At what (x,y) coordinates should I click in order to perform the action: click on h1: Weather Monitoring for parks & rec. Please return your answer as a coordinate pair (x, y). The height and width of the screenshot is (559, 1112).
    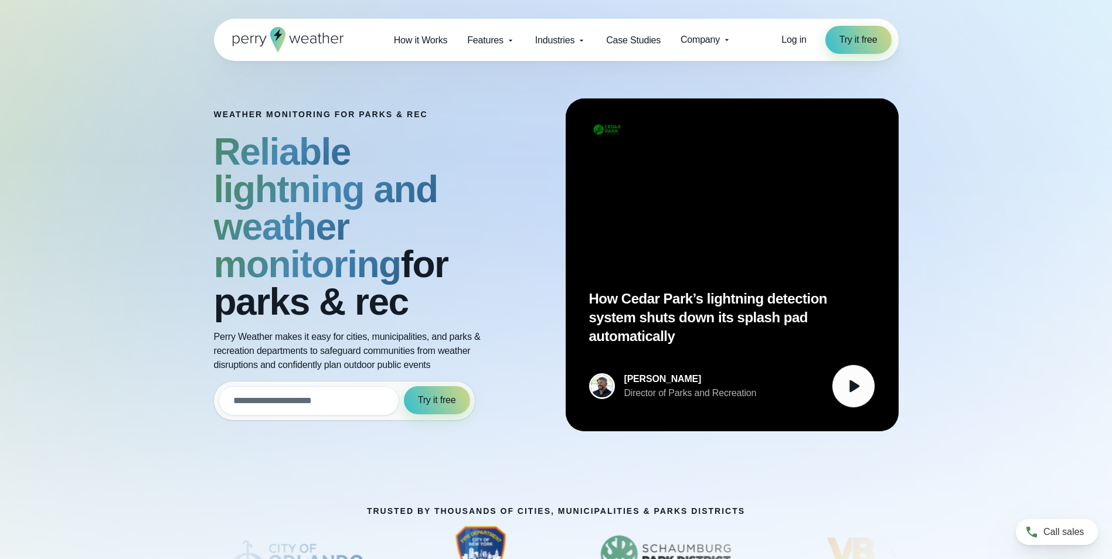
    Looking at the image, I should click on (351, 114).